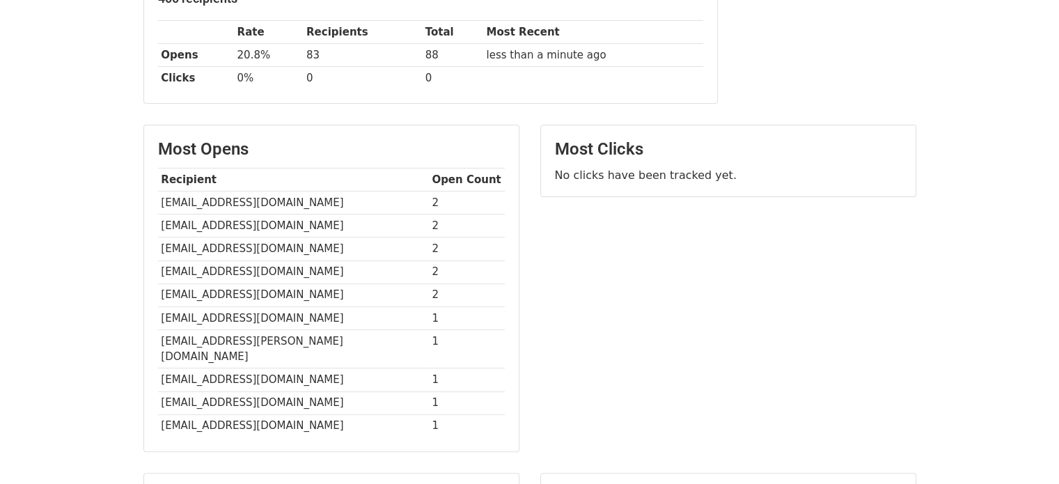 Image resolution: width=1059 pixels, height=484 pixels. I want to click on td: 20.8%, so click(268, 55).